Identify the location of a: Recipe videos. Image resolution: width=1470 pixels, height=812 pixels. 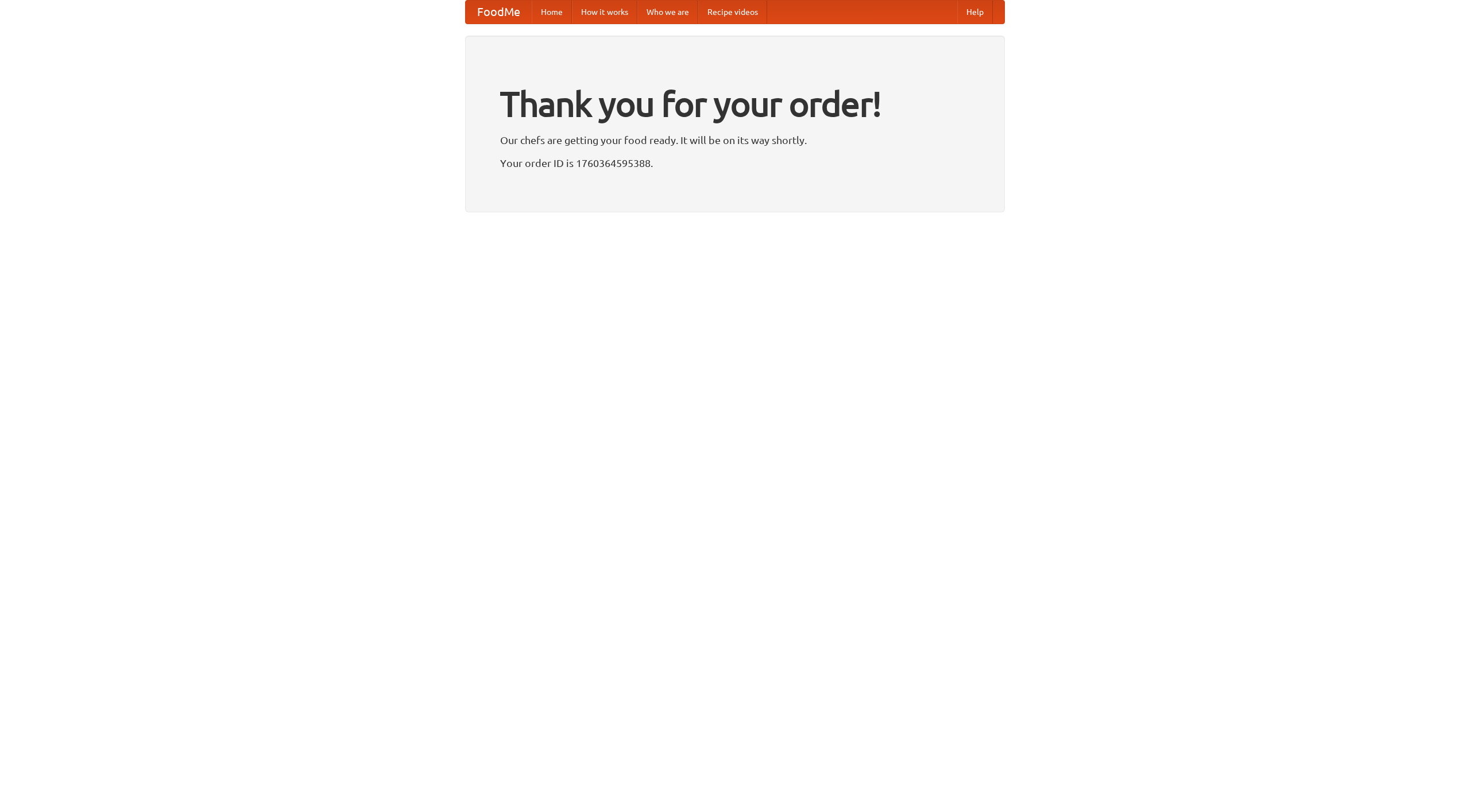
(733, 12).